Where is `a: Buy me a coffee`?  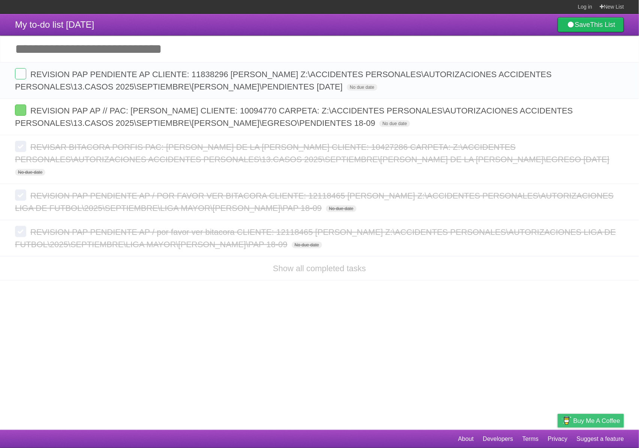
a: Buy me a coffee is located at coordinates (591, 421).